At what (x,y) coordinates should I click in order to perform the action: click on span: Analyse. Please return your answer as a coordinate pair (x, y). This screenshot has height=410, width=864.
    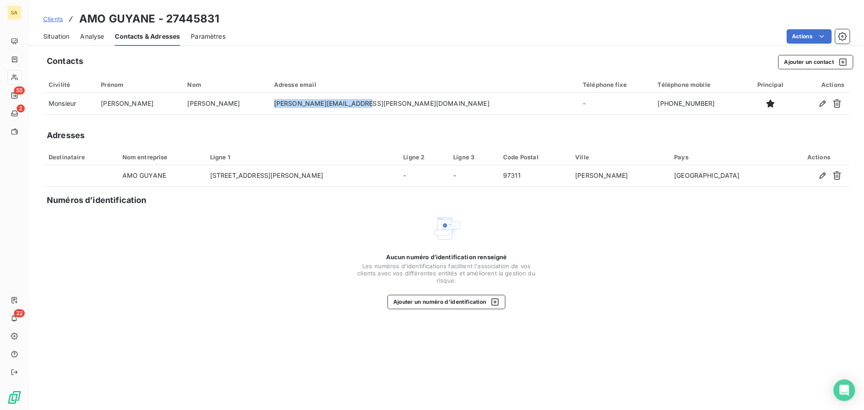
    Looking at the image, I should click on (92, 36).